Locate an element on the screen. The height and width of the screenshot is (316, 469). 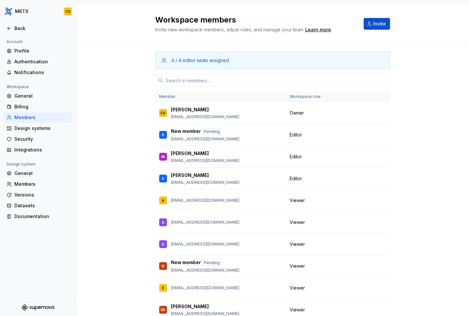
div: 4 / 4 editor seats assigned is located at coordinates (200, 60).